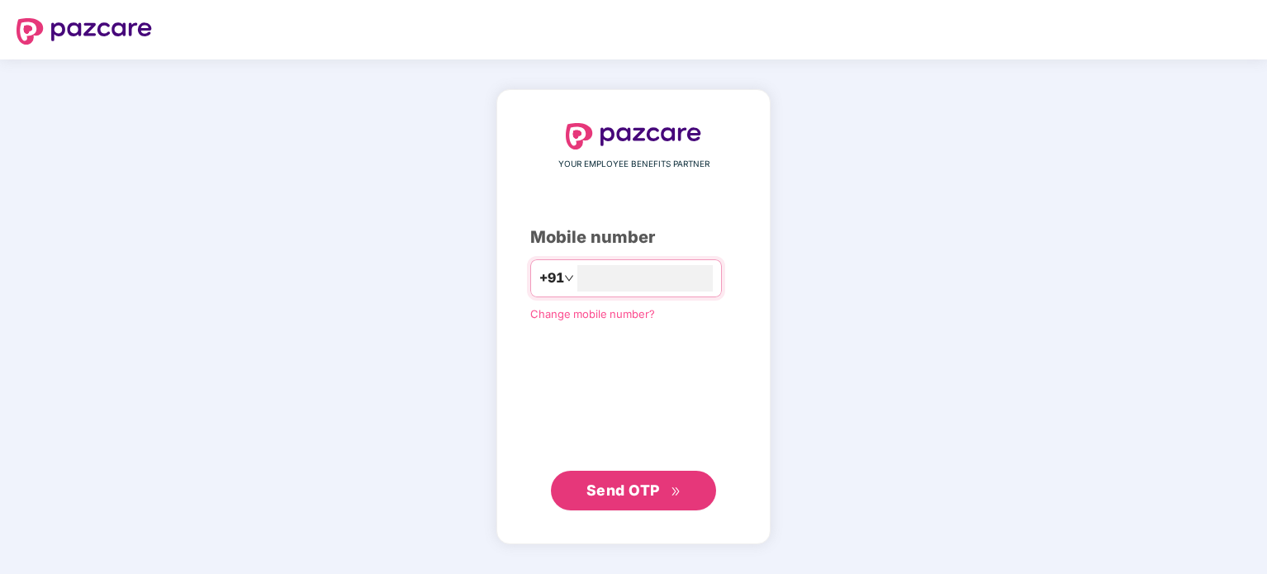 The image size is (1267, 574). I want to click on div: Mobile number, so click(634, 237).